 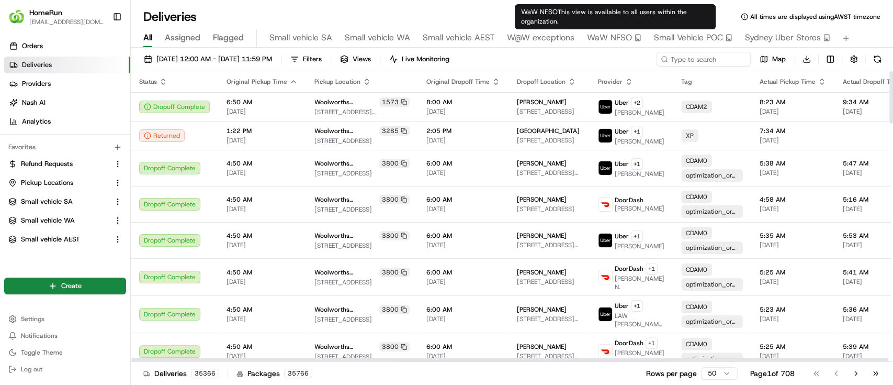 What do you see at coordinates (690, 136) in the screenshot?
I see `span: XP` at bounding box center [690, 136].